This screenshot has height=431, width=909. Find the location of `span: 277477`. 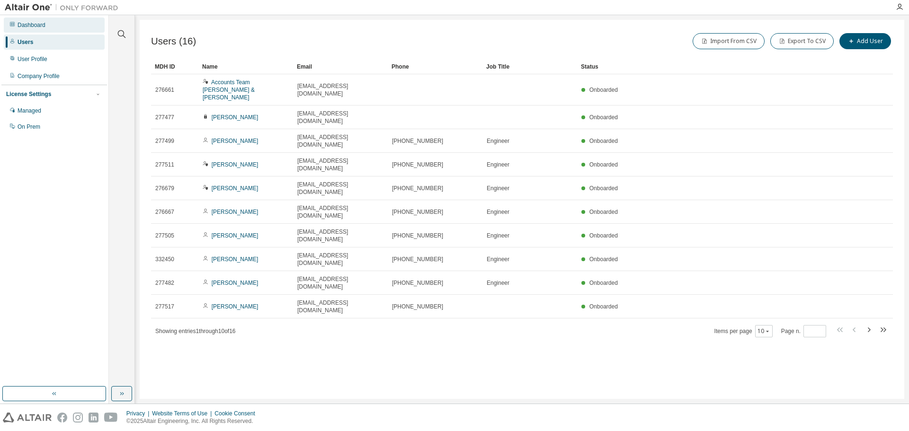

span: 277477 is located at coordinates (165, 117).